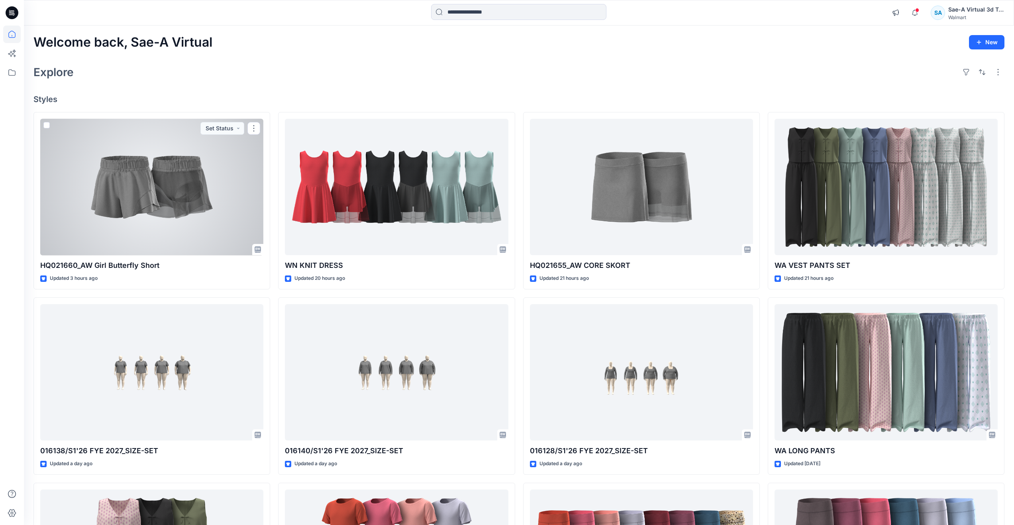 The height and width of the screenshot is (525, 1014). Describe the element at coordinates (396, 187) in the screenshot. I see `a: WN KNIT DRESS` at that location.